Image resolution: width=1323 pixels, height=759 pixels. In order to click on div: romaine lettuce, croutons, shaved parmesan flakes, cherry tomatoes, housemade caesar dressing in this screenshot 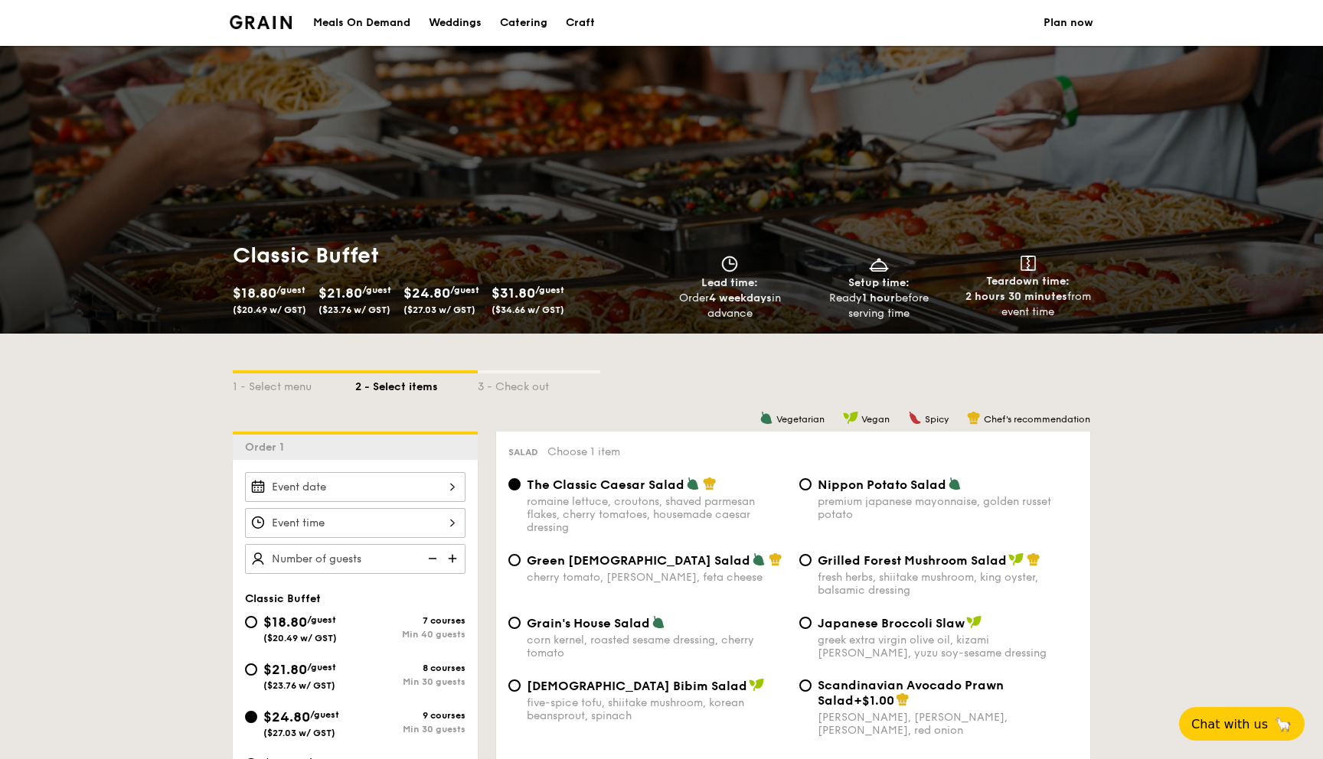, I will do `click(657, 514)`.